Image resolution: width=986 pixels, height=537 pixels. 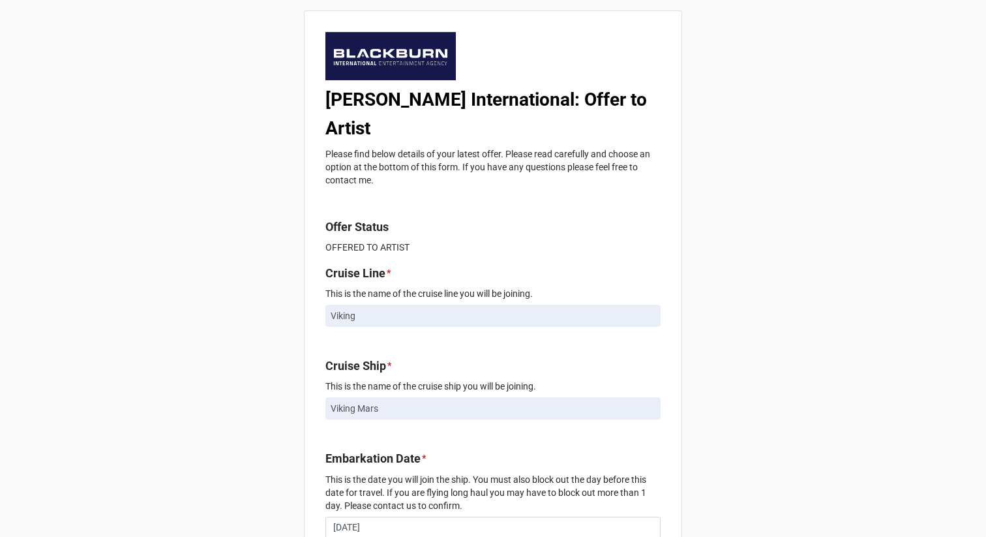 I want to click on p: OFFERED TO ARTIST, so click(x=493, y=247).